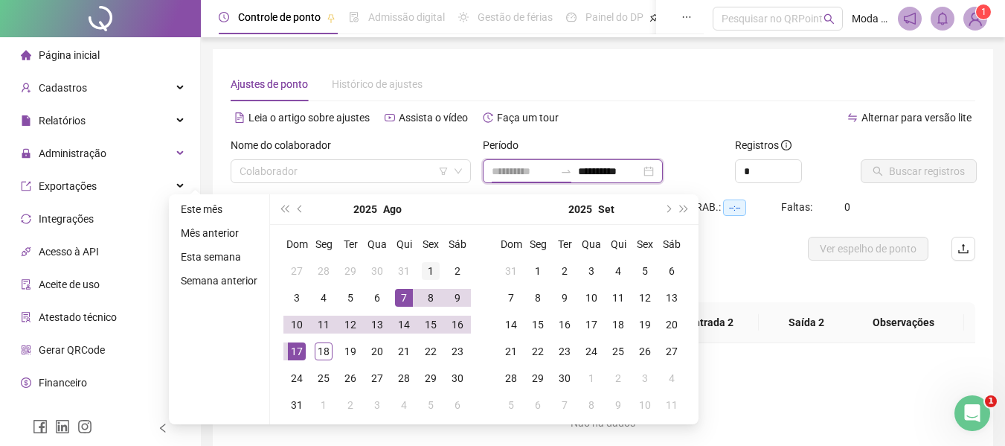  Describe the element at coordinates (458, 351) in the screenshot. I see `td: 2025-08-23` at that location.